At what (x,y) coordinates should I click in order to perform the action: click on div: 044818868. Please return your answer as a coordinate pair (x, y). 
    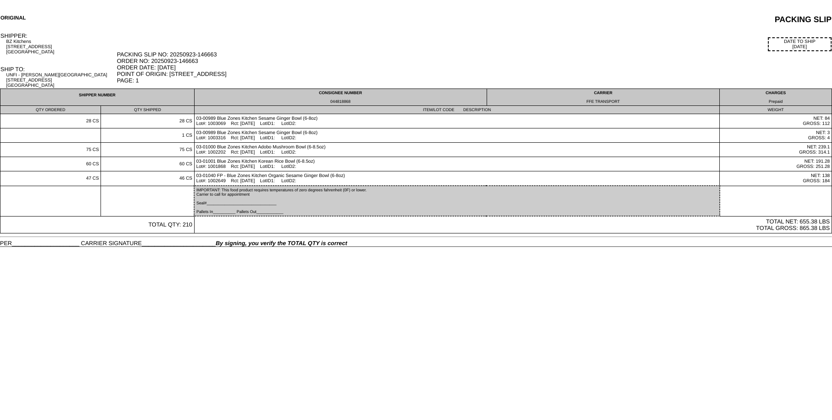
    Looking at the image, I should click on (341, 101).